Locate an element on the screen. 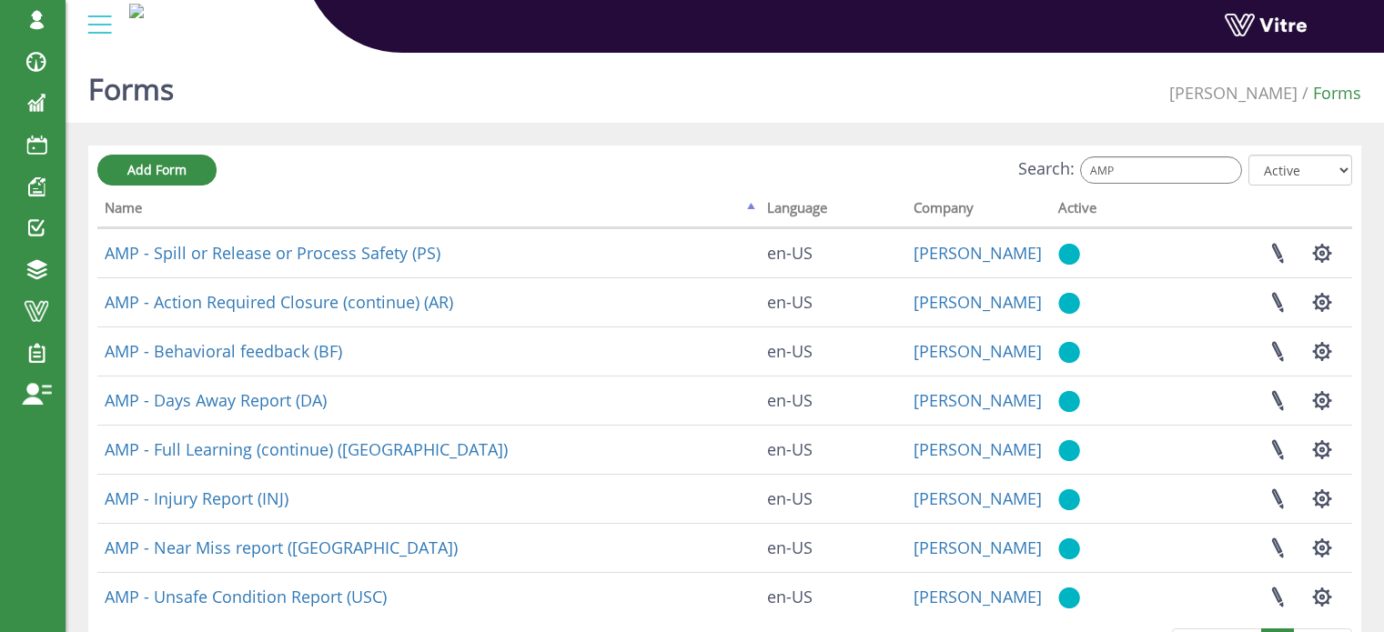 This screenshot has height=632, width=1384. th: Active is located at coordinates (1101, 211).